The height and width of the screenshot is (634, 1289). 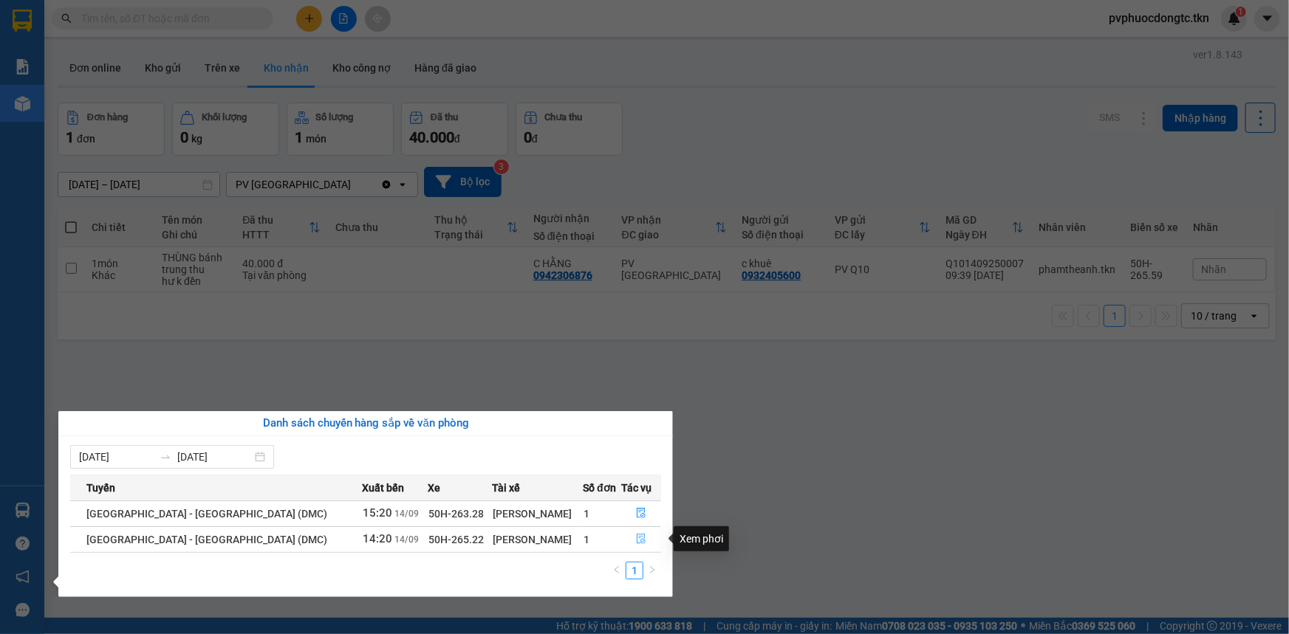 What do you see at coordinates (636, 488) in the screenshot?
I see `span: Tác vụ` at bounding box center [636, 488].